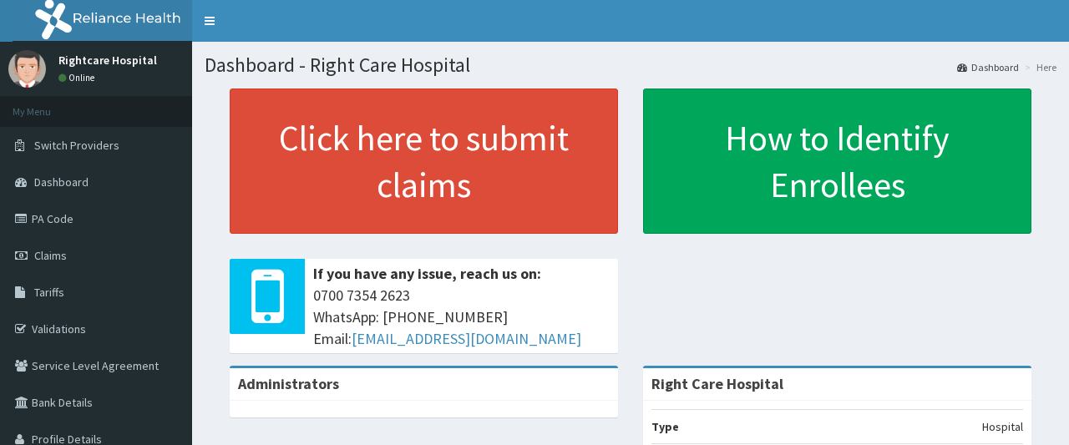  I want to click on b: If you have any issue, reach us on:, so click(427, 273).